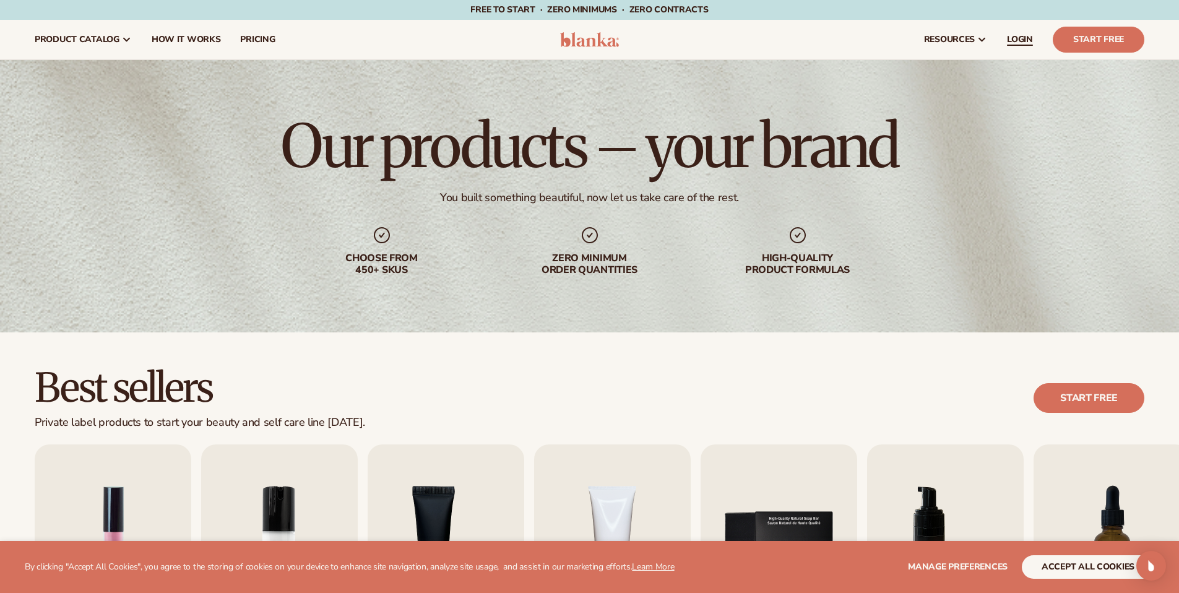 This screenshot has height=593, width=1179. I want to click on div: Zero minimum order quantities, so click(590, 264).